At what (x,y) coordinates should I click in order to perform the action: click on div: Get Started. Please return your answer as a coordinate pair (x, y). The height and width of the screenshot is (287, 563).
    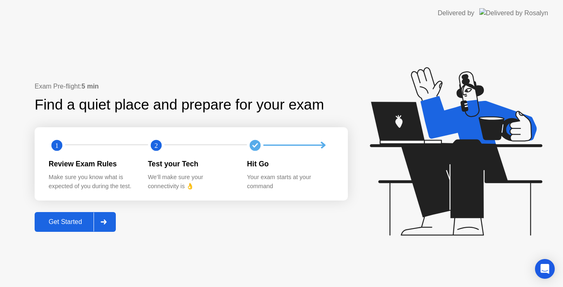
    Looking at the image, I should click on (65, 222).